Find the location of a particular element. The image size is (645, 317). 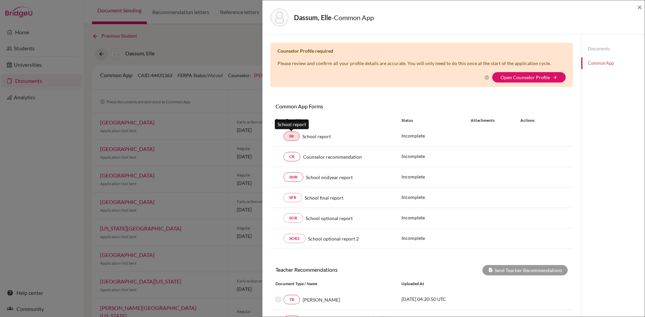

div: Send Teacher Recommendations is located at coordinates (525, 270).